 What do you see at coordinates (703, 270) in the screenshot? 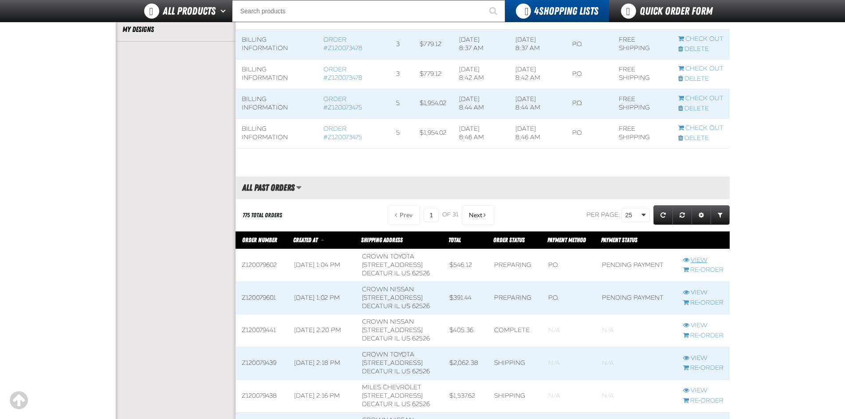
I see `a: Re-Order Z120079602 order` at bounding box center [703, 270].